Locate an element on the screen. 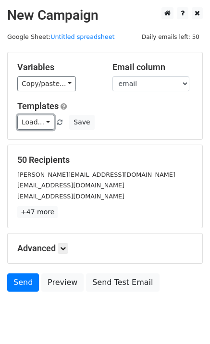 The height and width of the screenshot is (344, 210). a: Preview is located at coordinates (62, 283).